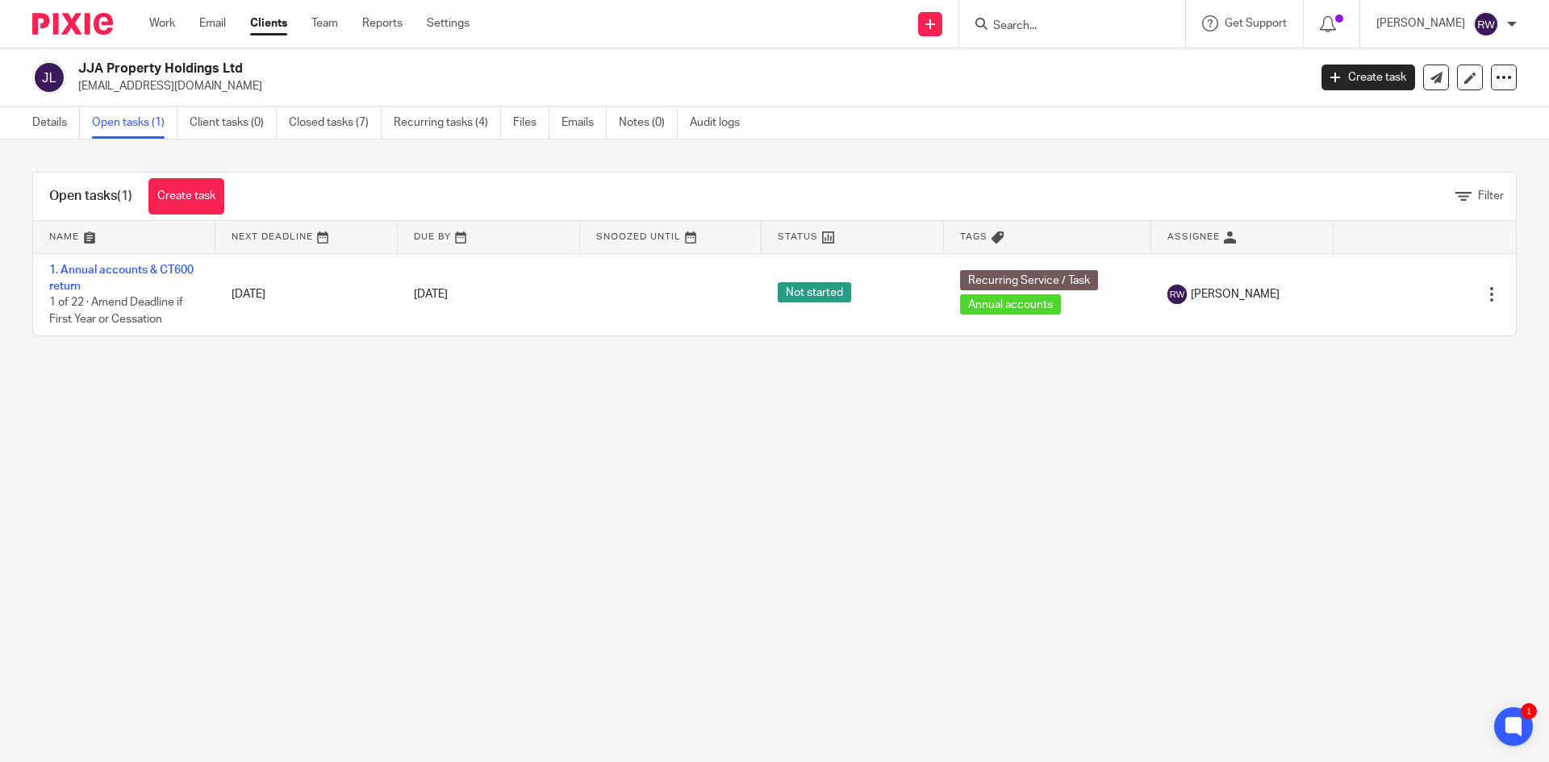  What do you see at coordinates (56, 123) in the screenshot?
I see `a: Details` at bounding box center [56, 123].